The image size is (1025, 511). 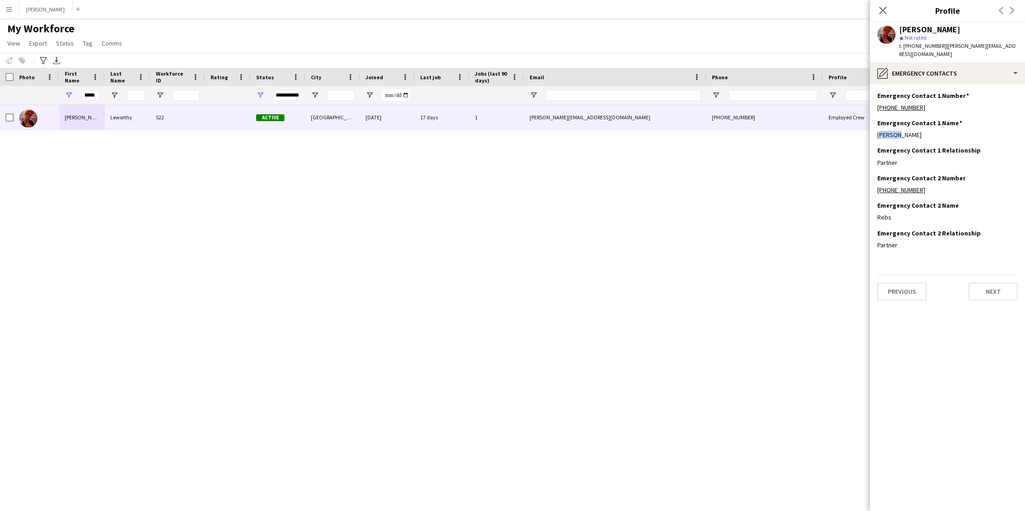 I want to click on span: First Name, so click(x=77, y=77).